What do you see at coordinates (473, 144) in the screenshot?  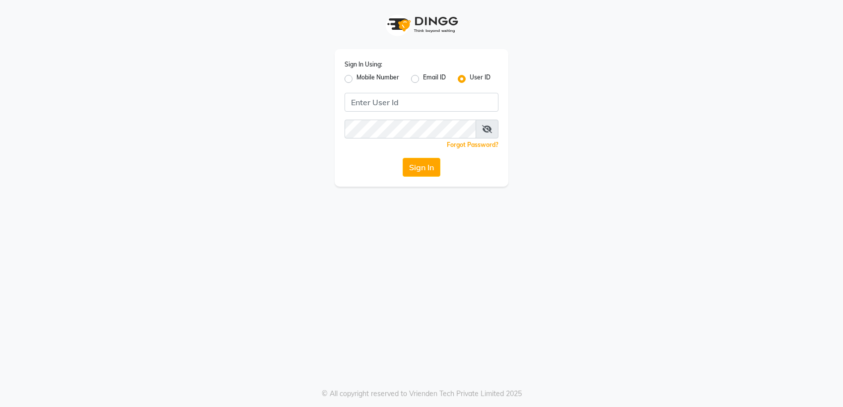 I see `a: Forgot Password?` at bounding box center [473, 144].